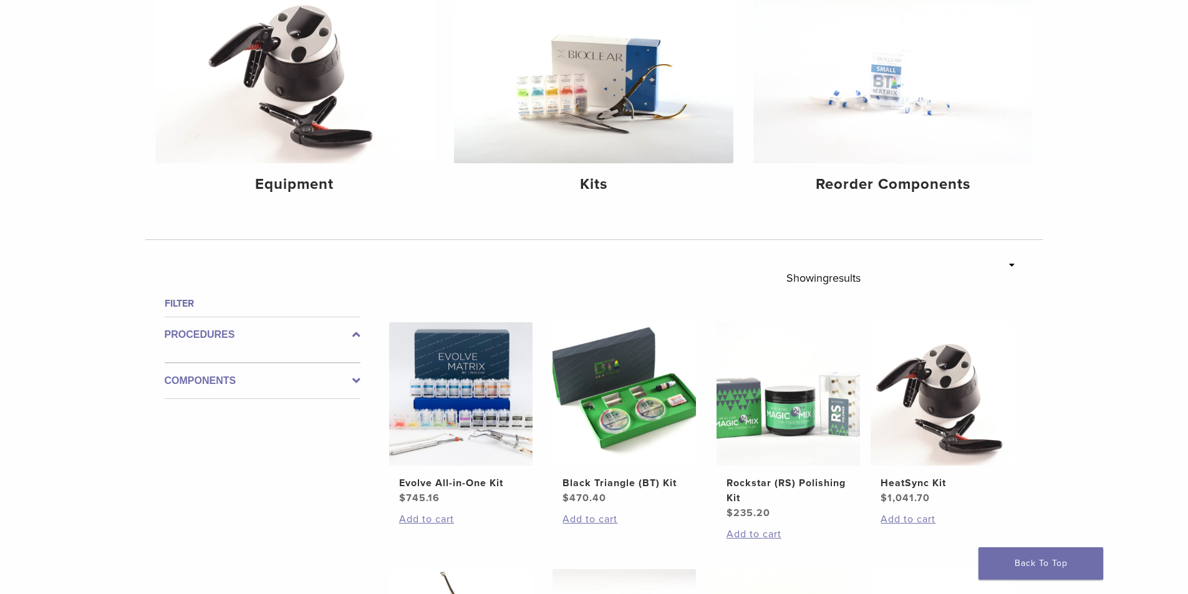 The width and height of the screenshot is (1188, 594). Describe the element at coordinates (905, 498) in the screenshot. I see `bdi: 1,041.70` at that location.